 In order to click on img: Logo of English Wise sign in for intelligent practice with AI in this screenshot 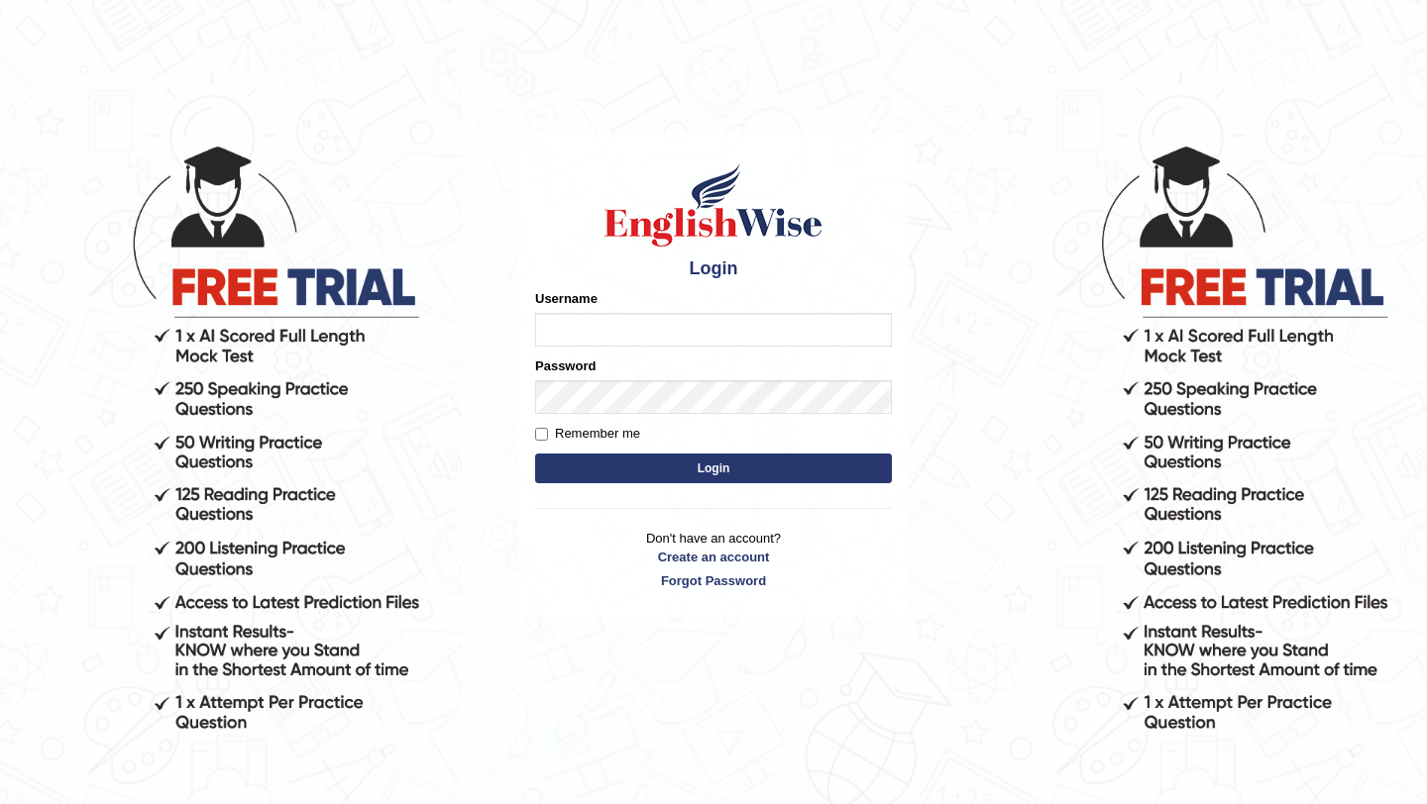, I will do `click(713, 205)`.